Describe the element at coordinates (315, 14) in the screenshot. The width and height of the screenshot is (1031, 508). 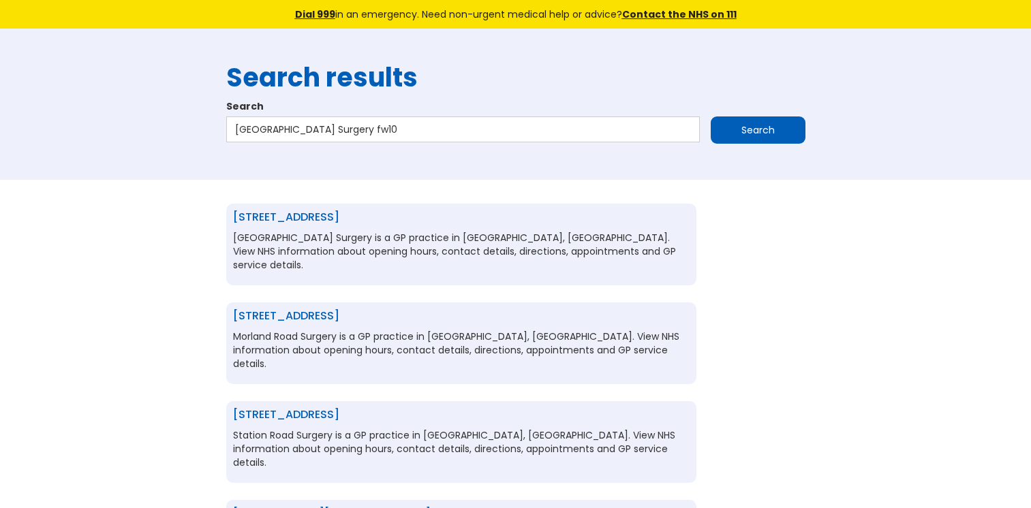
I see `a: Dial 999` at that location.